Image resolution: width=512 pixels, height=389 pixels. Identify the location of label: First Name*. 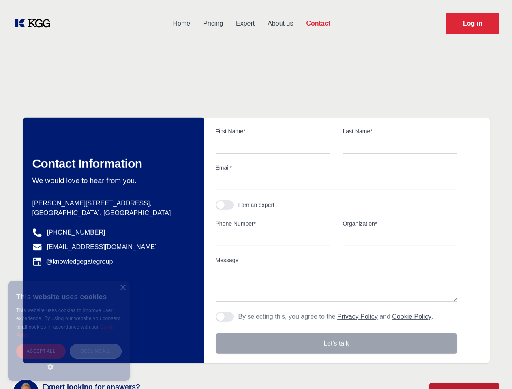
(273, 131).